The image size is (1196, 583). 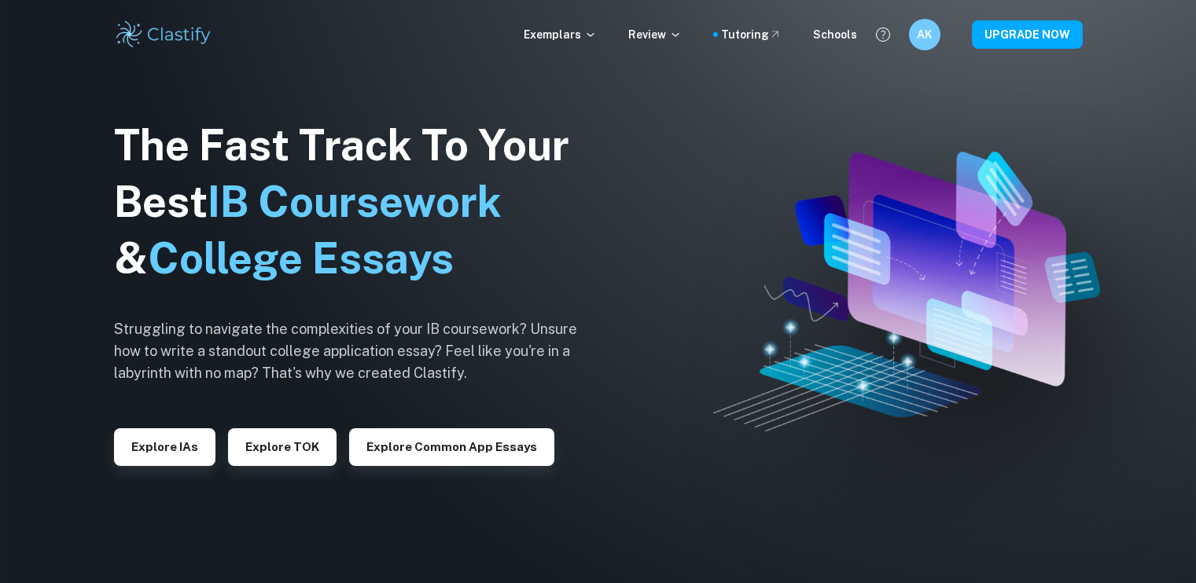 What do you see at coordinates (164, 447) in the screenshot?
I see `button: Explore IAs` at bounding box center [164, 447].